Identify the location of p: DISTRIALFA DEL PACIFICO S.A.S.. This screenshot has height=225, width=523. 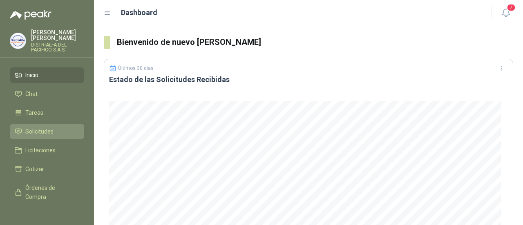
(58, 47).